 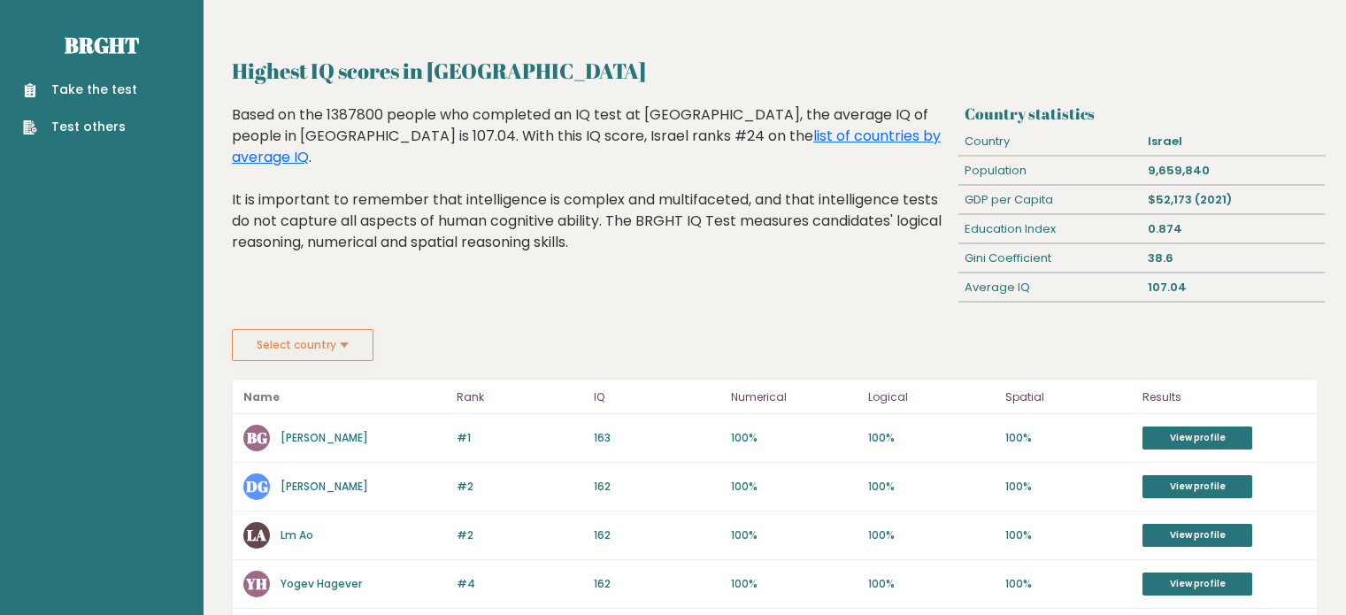 What do you see at coordinates (257, 486) in the screenshot?
I see `text: DG` at bounding box center [257, 486].